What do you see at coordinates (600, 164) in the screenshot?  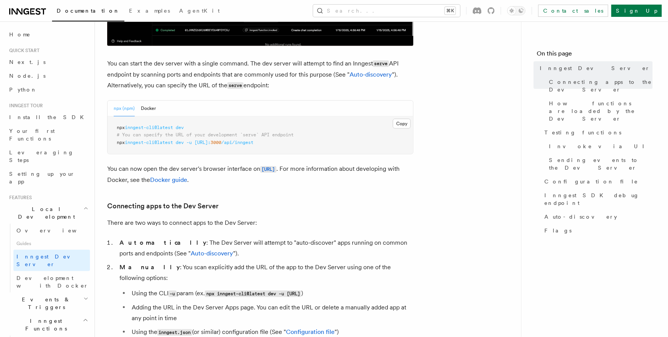 I see `span: Sending events to the Dev Server` at bounding box center [600, 164].